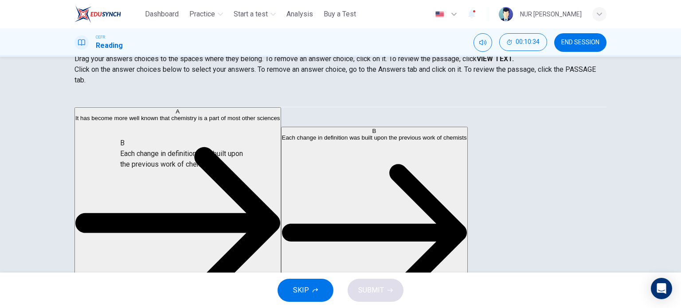 The height and width of the screenshot is (308, 681). Describe the element at coordinates (340, 59) in the screenshot. I see `p: Drag your answers choices to the spaces where they belong. To remove an answer choice, click on i...` at that location.